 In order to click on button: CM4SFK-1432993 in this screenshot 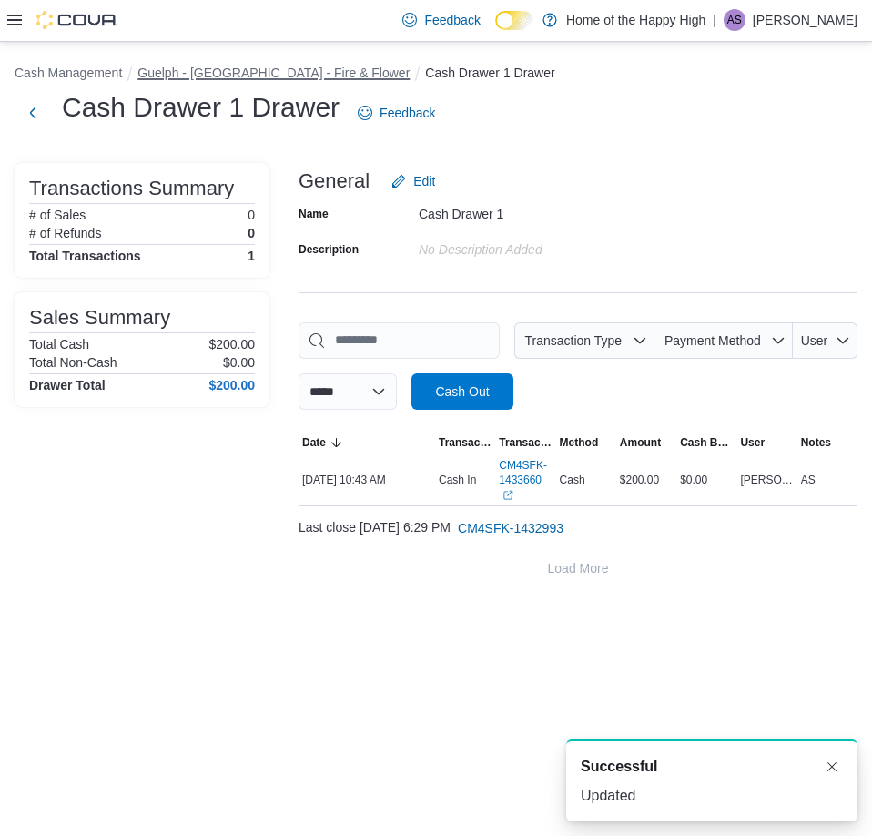, I will do `click(511, 528)`.